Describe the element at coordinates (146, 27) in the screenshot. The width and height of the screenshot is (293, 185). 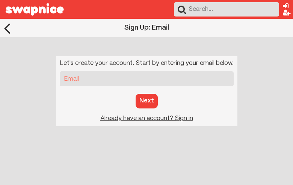
I see `h1: Sign Up: Email` at that location.